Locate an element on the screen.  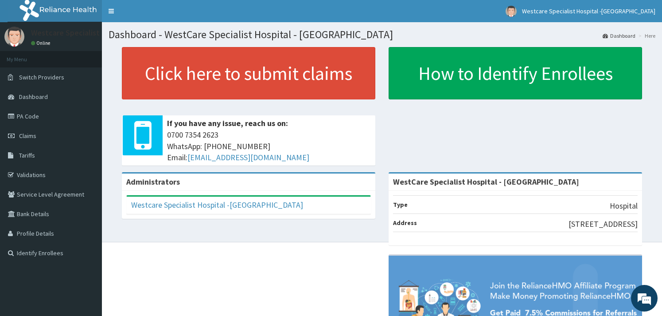
b: If you have any issue, reach us on: is located at coordinates (227, 123).